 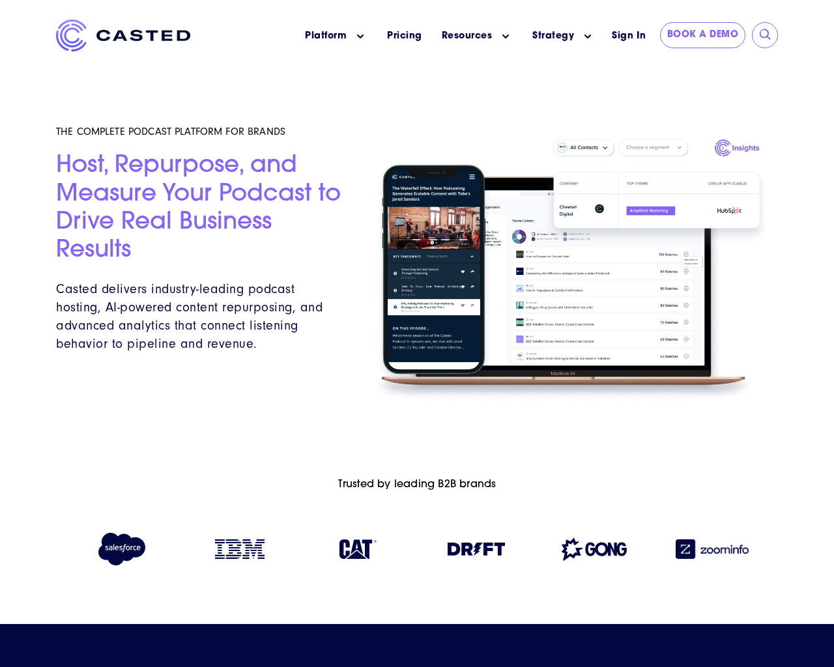 What do you see at coordinates (202, 209) in the screenshot?
I see `h2: Host, Repurpose, and Measure Your Podcast to Drive Real Business Results` at bounding box center [202, 209].